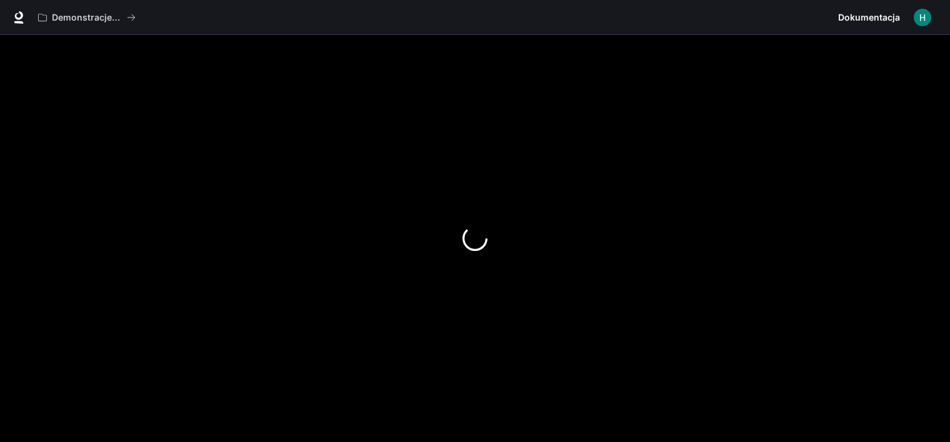  What do you see at coordinates (922, 17) in the screenshot?
I see `button: Awatar użytkownika` at bounding box center [922, 17].